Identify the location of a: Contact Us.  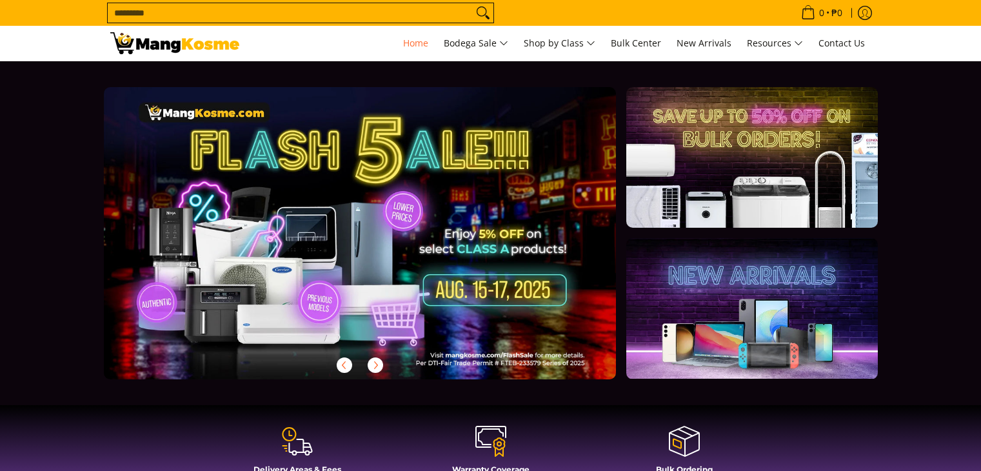
(841, 43).